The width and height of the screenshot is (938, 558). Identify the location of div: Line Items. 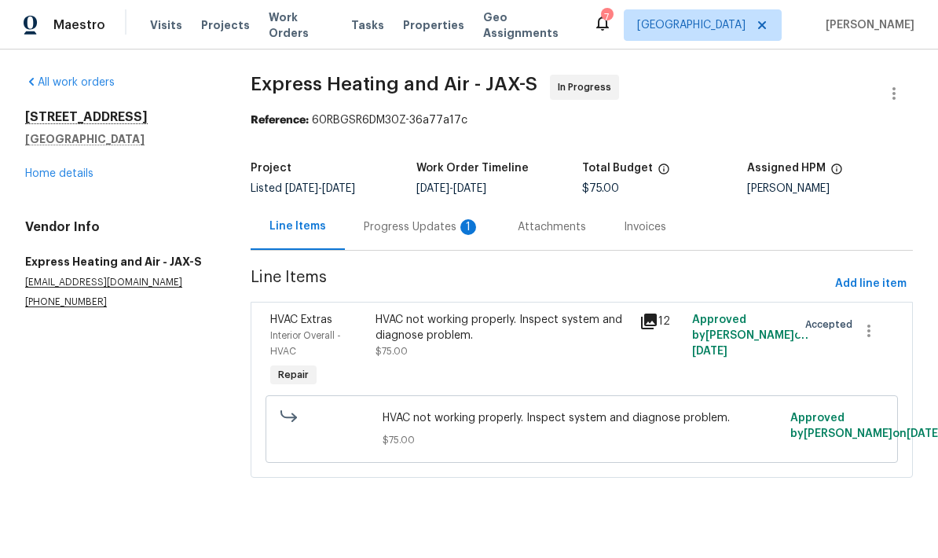
(298, 226).